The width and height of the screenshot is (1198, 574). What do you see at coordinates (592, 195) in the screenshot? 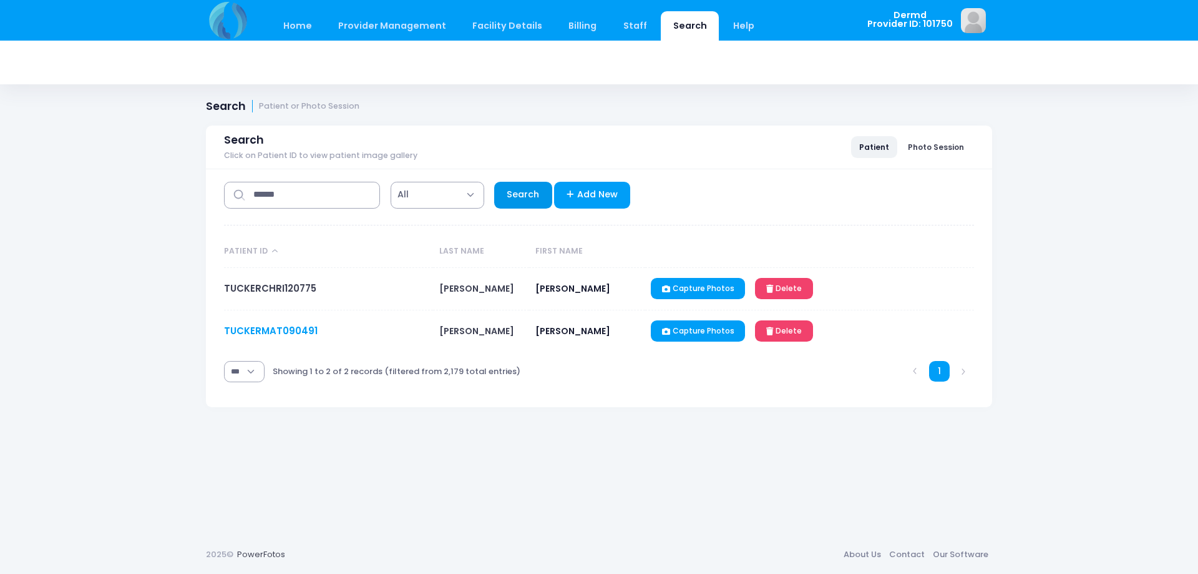
I see `a: Add New` at bounding box center [592, 195].